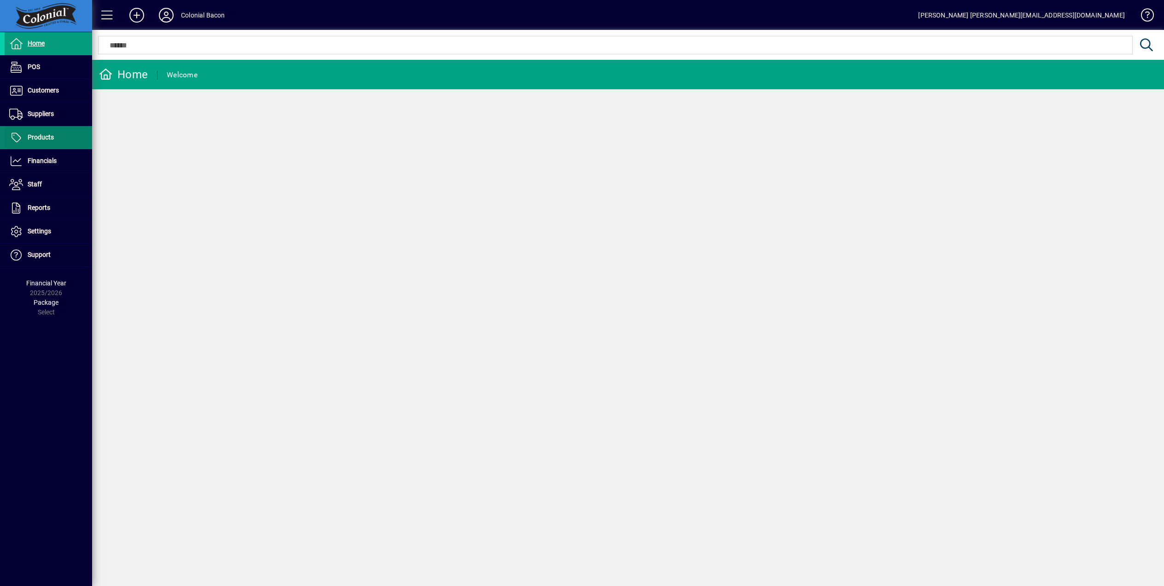  Describe the element at coordinates (48, 208) in the screenshot. I see `a: Reports` at that location.